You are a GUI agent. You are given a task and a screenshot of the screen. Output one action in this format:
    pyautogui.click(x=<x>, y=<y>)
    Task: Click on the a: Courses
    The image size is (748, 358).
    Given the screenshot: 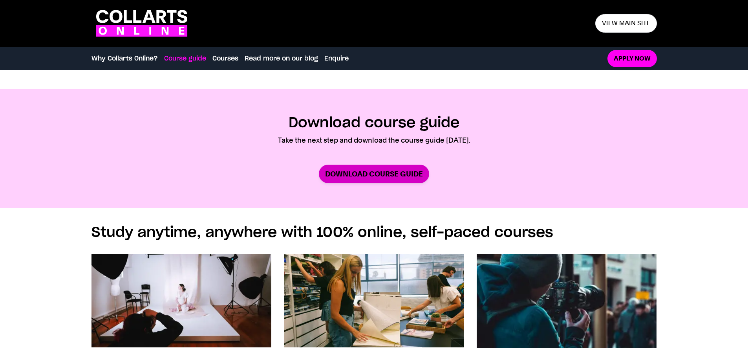 What is the action you would take?
    pyautogui.click(x=225, y=58)
    